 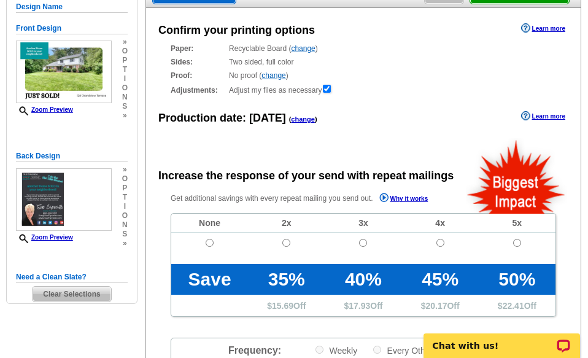 I want to click on h5: Back Design, so click(x=72, y=156).